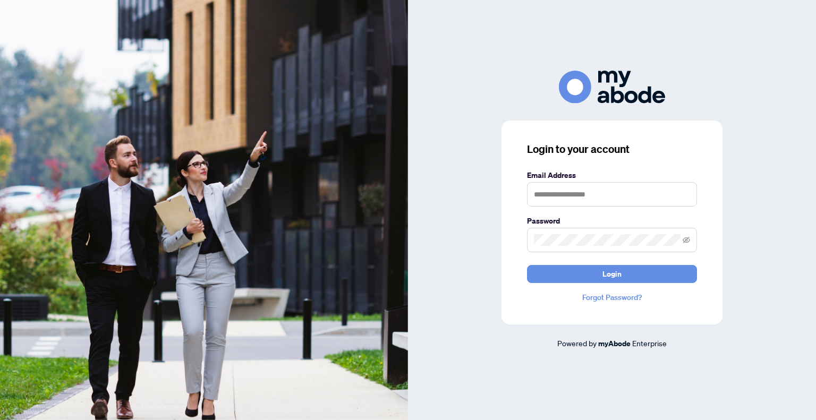 This screenshot has height=420, width=816. I want to click on h3: Login to your account, so click(612, 149).